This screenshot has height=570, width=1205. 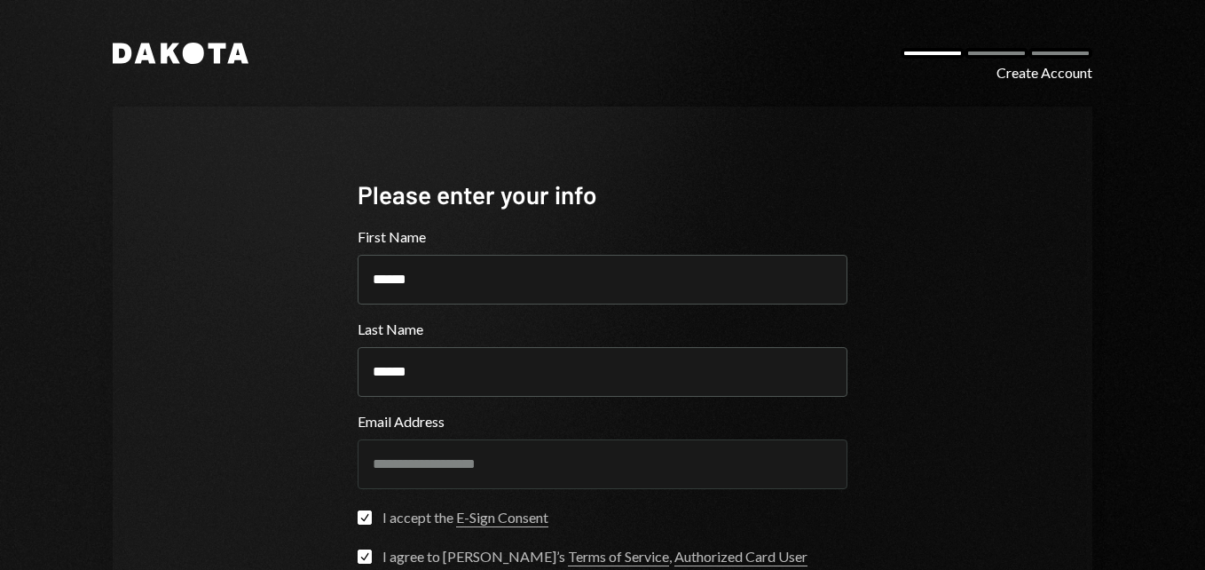 I want to click on label: Email Address, so click(x=603, y=422).